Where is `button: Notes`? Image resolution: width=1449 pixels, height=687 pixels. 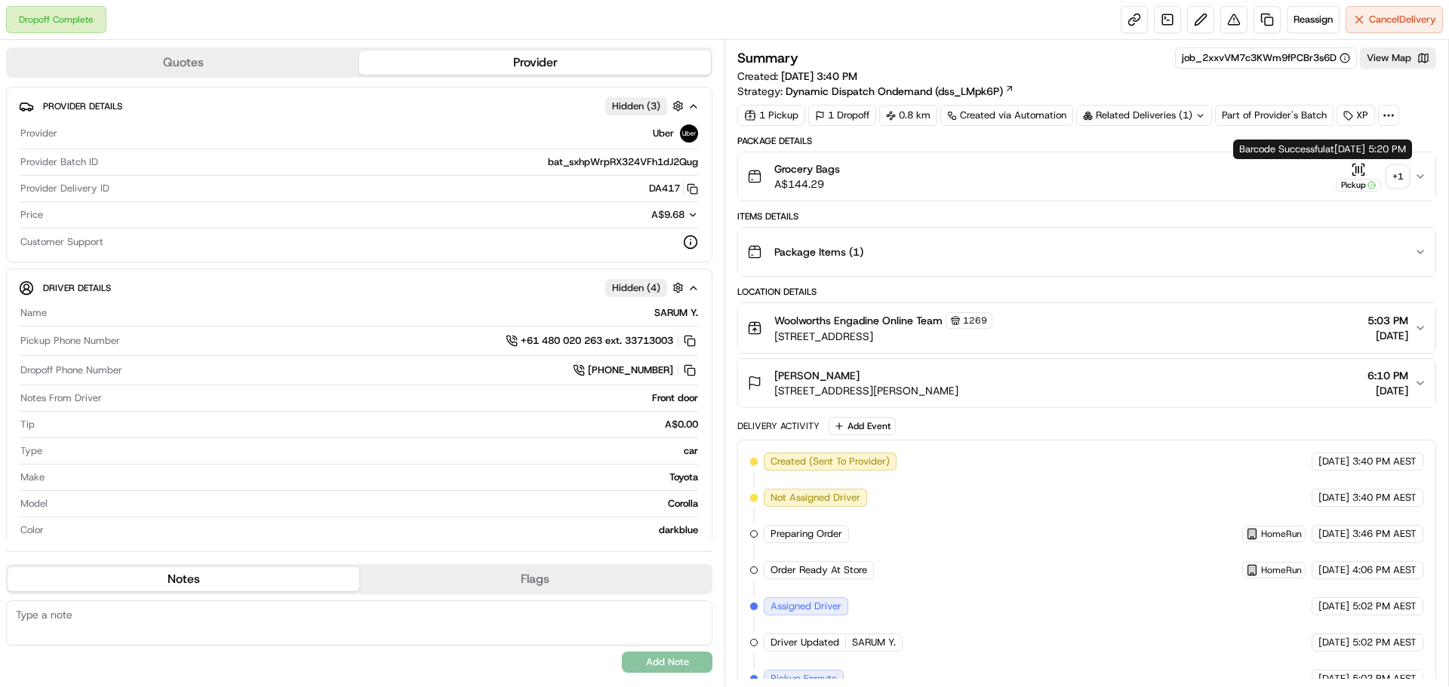 button: Notes is located at coordinates (183, 580).